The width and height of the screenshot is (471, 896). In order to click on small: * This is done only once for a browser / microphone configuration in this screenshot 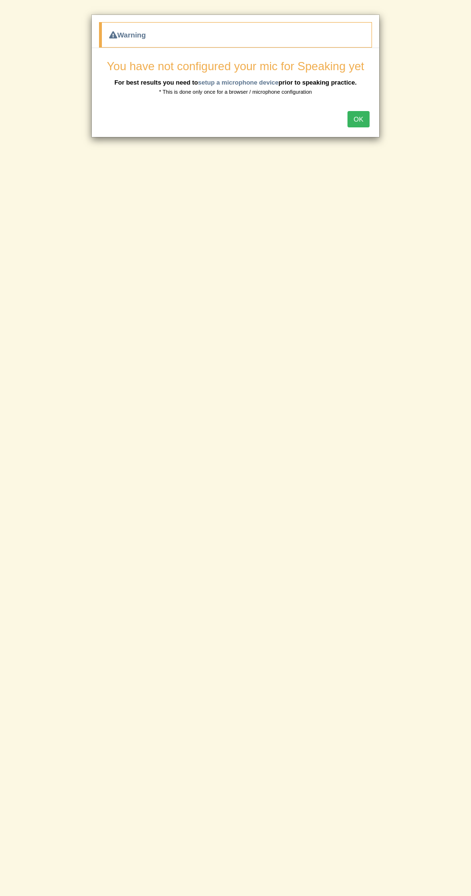, I will do `click(236, 92)`.